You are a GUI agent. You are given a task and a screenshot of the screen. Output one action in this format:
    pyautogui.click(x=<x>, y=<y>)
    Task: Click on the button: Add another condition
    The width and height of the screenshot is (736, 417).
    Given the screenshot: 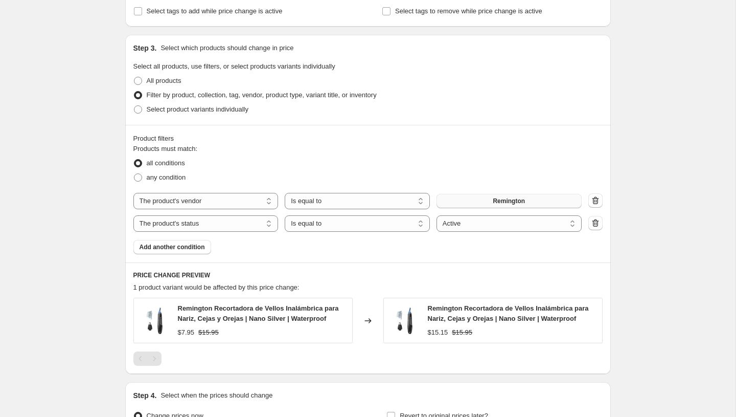 What is the action you would take?
    pyautogui.click(x=172, y=247)
    